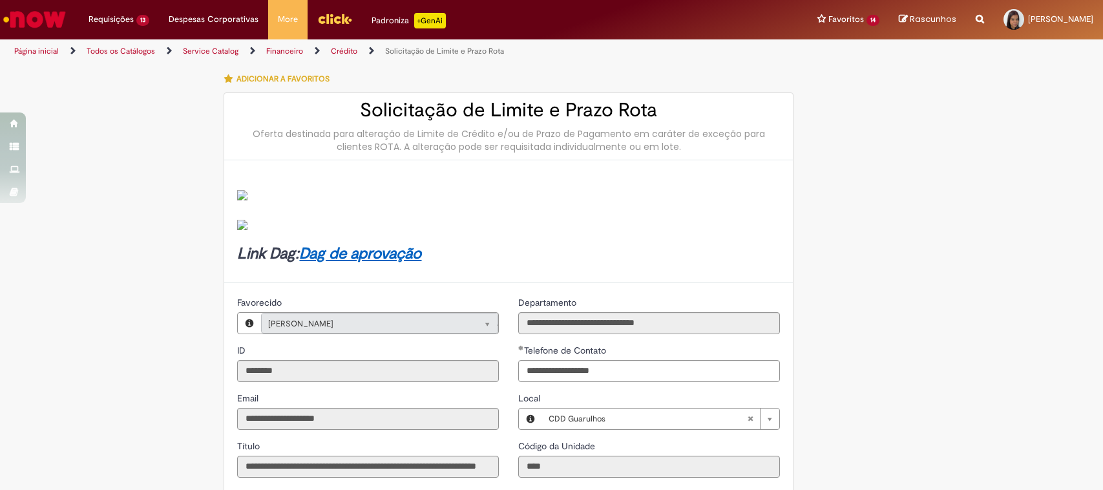 The height and width of the screenshot is (490, 1103). Describe the element at coordinates (288, 19) in the screenshot. I see `span: More` at that location.